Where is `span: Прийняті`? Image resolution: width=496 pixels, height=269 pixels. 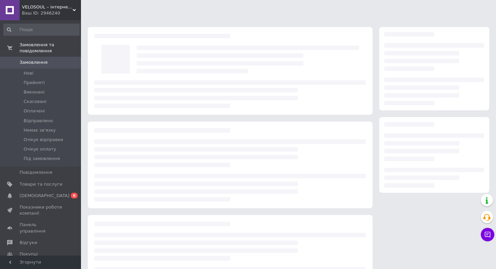 span: Прийняті is located at coordinates (34, 83).